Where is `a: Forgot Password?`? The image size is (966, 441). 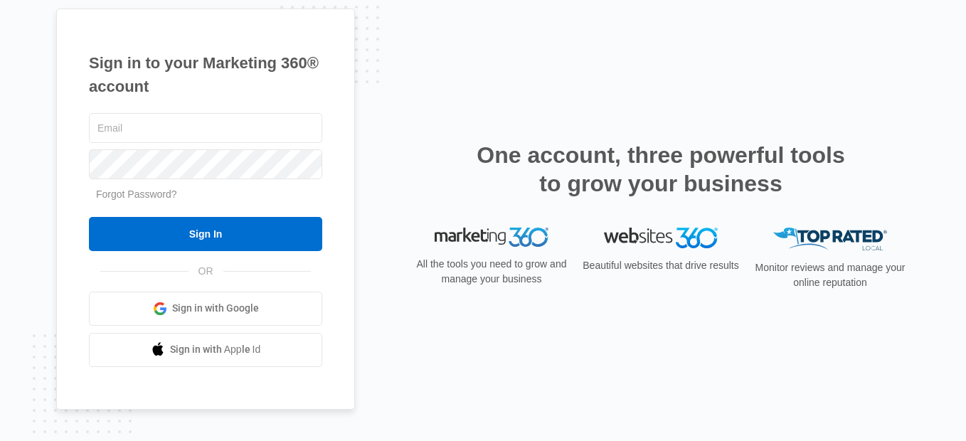
a: Forgot Password? is located at coordinates (137, 194).